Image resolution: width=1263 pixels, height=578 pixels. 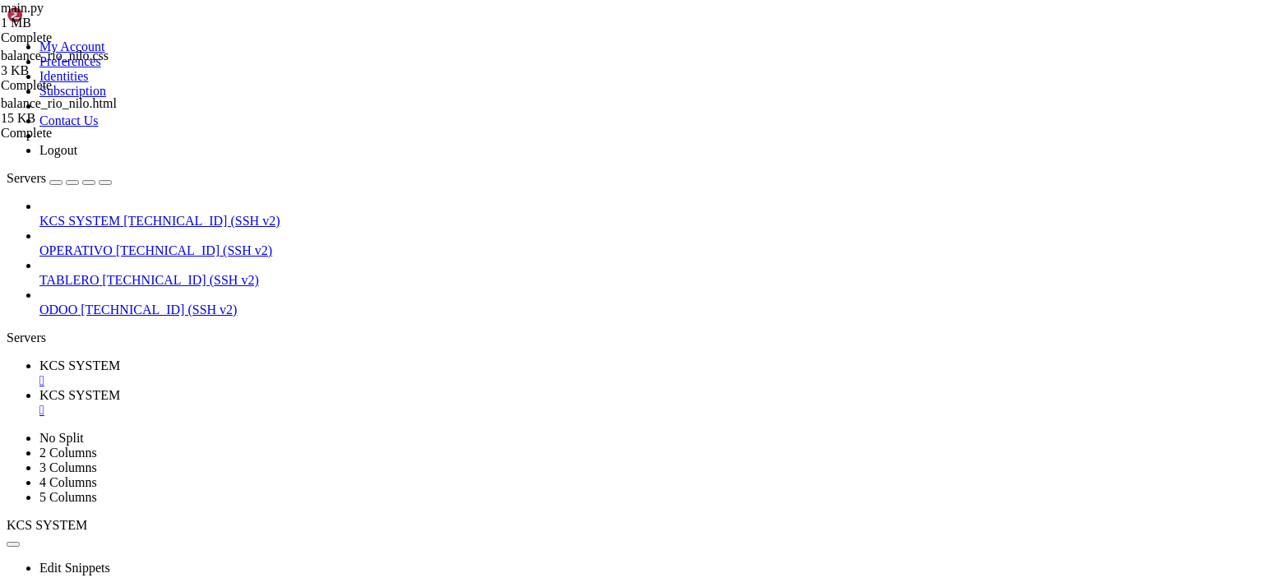 What do you see at coordinates (83, 118) in the screenshot?
I see `div: 15 KB` at bounding box center [83, 118].